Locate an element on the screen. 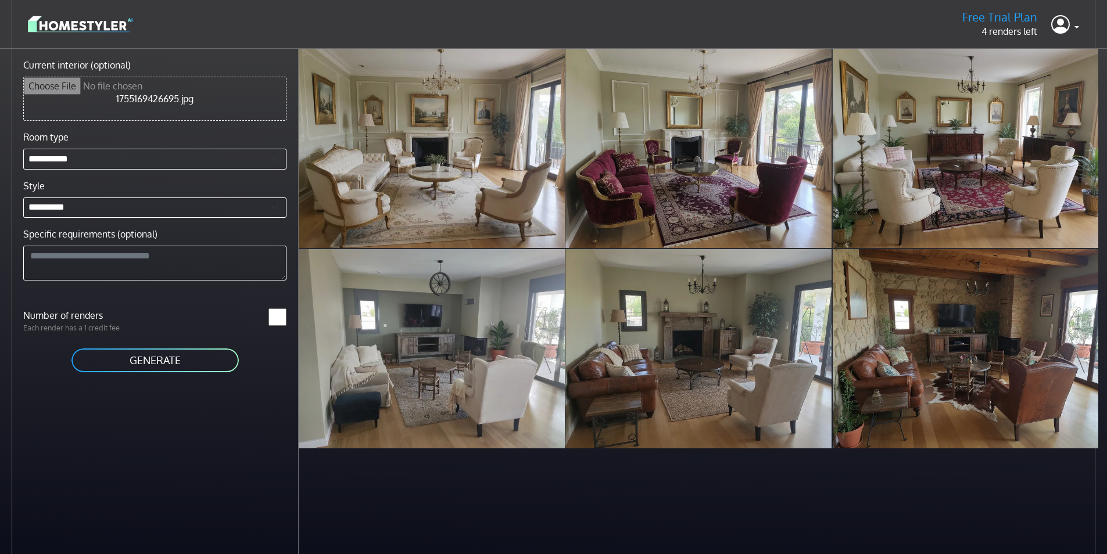  button: GENERATE is located at coordinates (155, 360).